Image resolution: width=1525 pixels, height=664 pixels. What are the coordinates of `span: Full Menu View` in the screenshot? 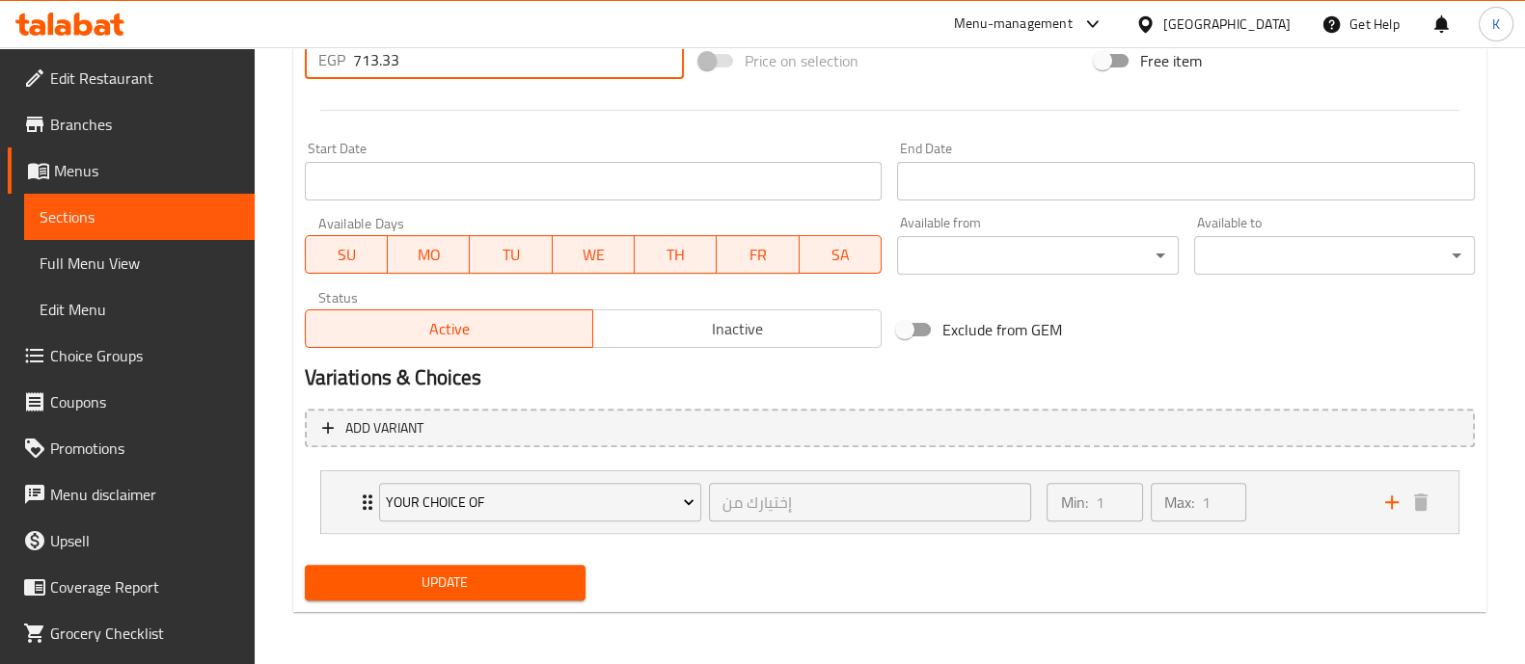 It's located at (139, 263).